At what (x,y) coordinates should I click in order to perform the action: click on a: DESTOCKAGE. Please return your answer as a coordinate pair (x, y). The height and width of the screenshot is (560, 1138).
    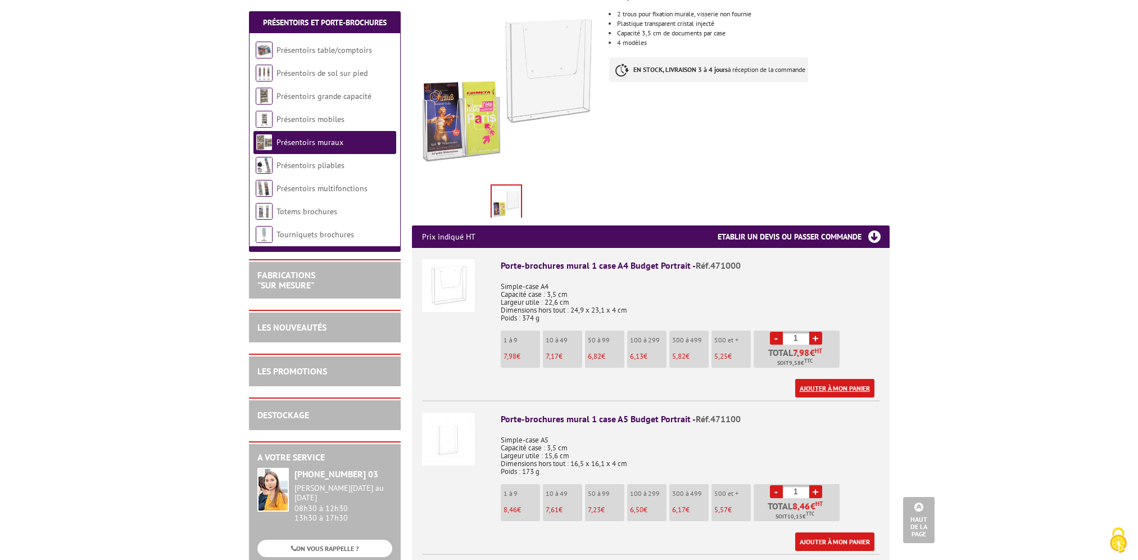
    Looking at the image, I should click on (283, 415).